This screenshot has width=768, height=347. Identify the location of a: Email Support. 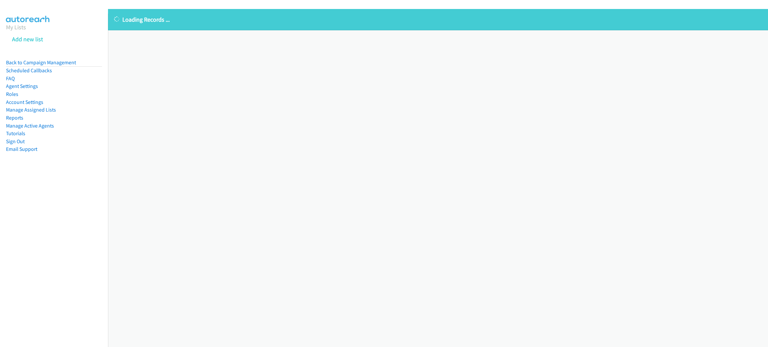
(22, 149).